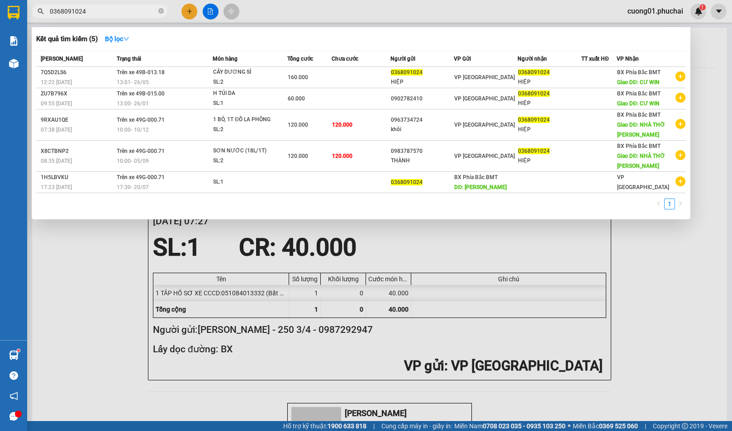  I want to click on strong: Bộ lọc, so click(117, 39).